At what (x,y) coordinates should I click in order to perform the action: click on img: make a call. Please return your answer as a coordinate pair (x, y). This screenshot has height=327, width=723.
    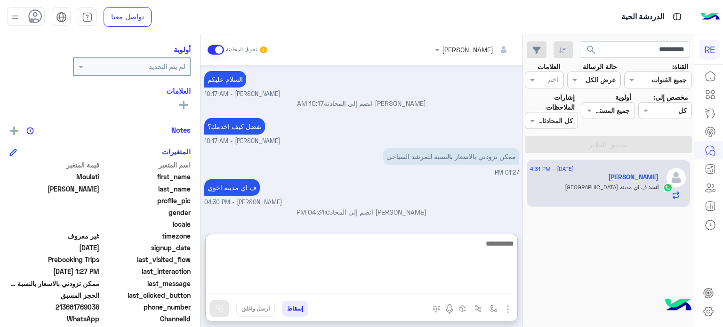
    Looking at the image, I should click on (436, 309).